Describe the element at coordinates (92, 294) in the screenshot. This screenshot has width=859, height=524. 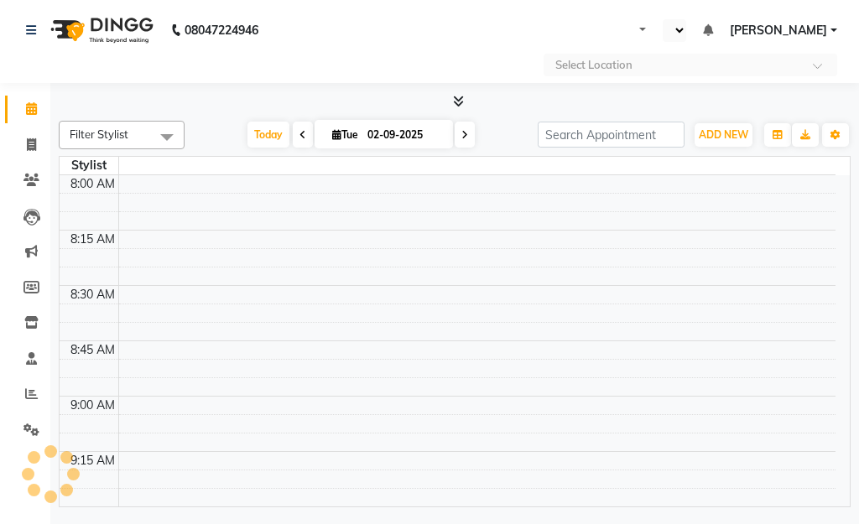
I see `div: 8:30 AM` at that location.